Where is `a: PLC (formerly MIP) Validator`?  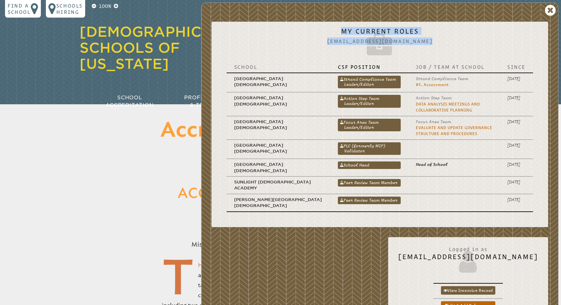
a: PLC (formerly MIP) Validator is located at coordinates (369, 149).